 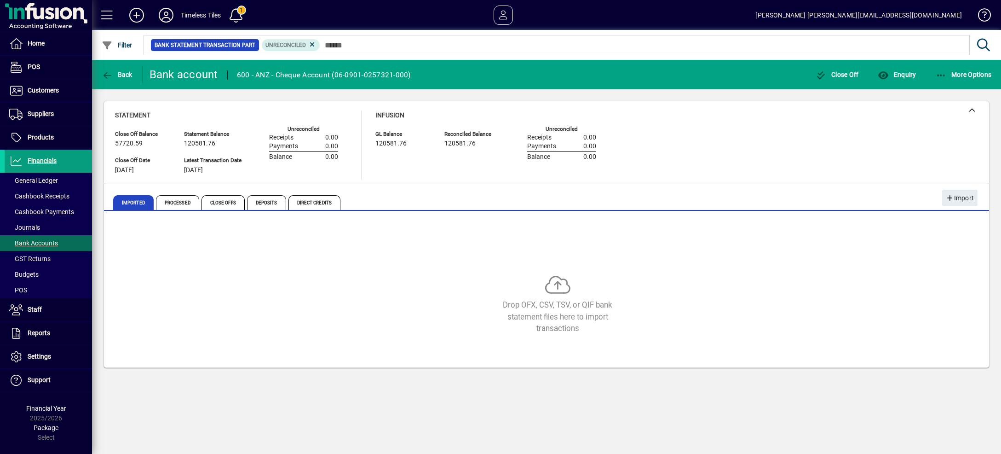 I want to click on span: Reports, so click(x=39, y=333).